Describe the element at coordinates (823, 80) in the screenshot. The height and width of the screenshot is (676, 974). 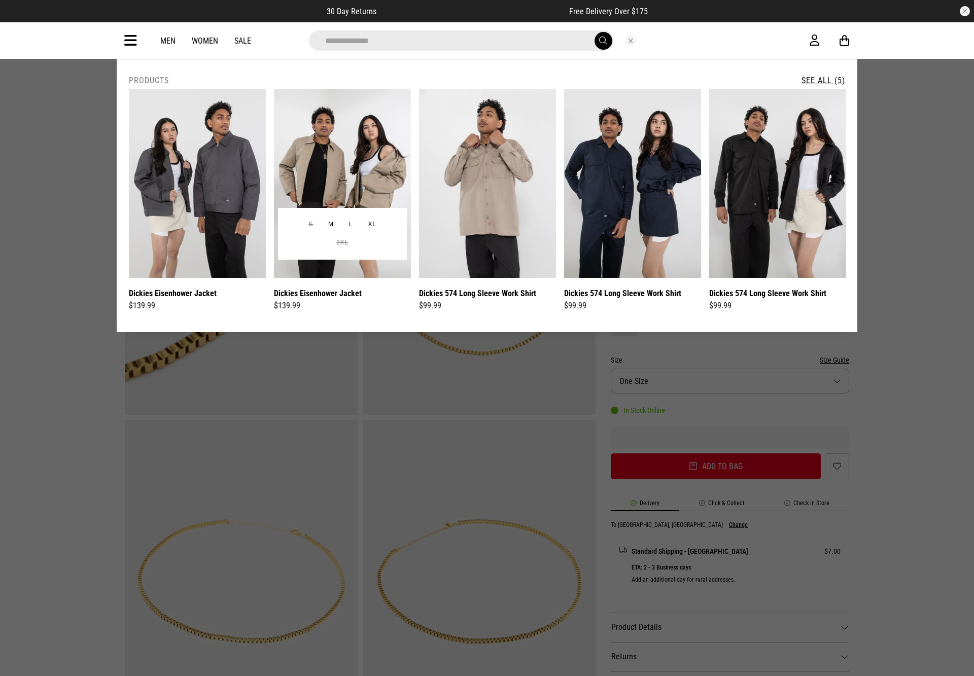
I see `a: See All (5)` at that location.